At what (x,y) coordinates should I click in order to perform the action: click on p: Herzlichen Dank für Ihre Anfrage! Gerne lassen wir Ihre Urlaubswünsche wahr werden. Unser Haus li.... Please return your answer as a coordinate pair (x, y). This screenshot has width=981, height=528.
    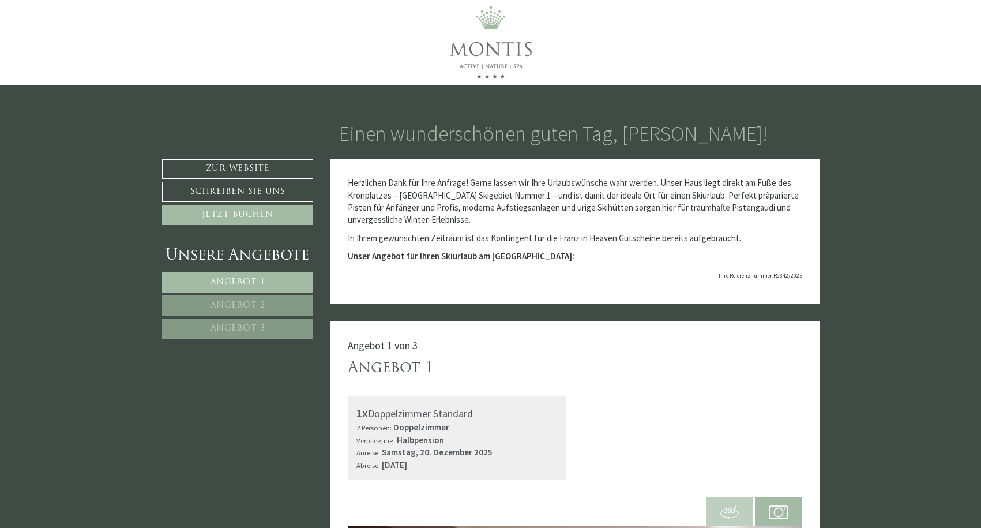
    Looking at the image, I should click on (575, 201).